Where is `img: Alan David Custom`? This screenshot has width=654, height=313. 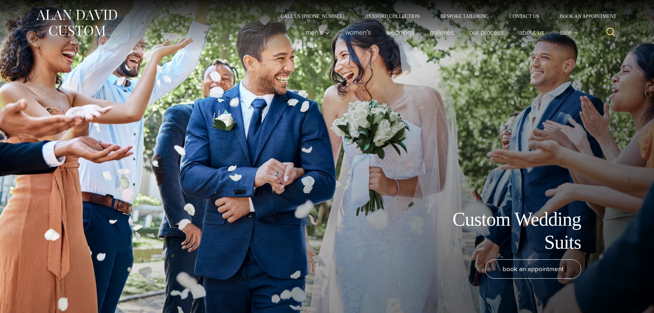
img: Alan David Custom is located at coordinates (77, 23).